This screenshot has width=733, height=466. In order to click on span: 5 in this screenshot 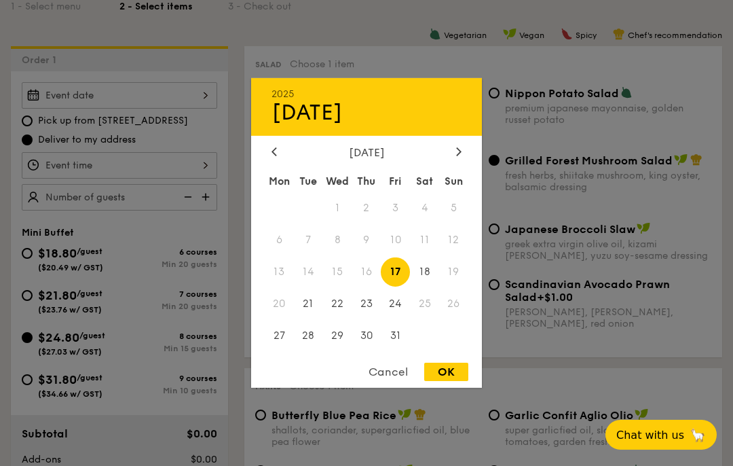, I will do `click(454, 208)`.